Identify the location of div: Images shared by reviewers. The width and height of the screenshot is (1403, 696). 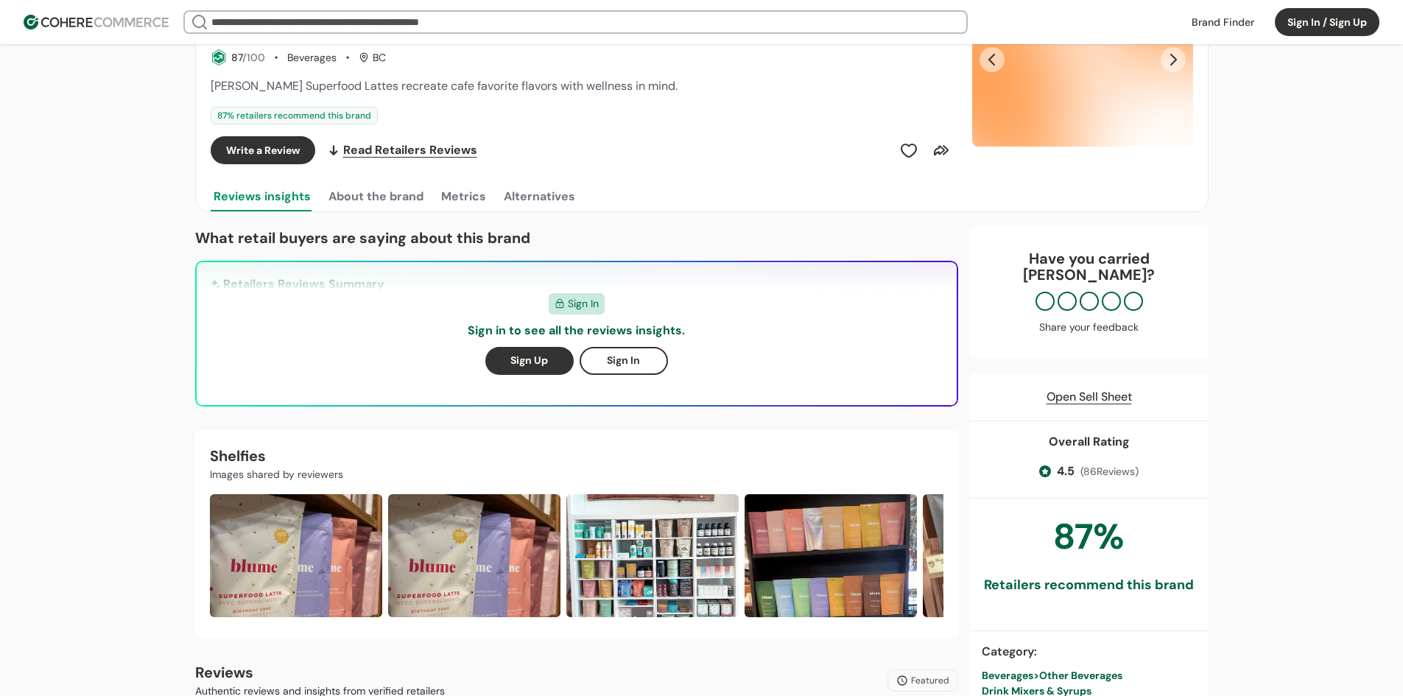
(577, 474).